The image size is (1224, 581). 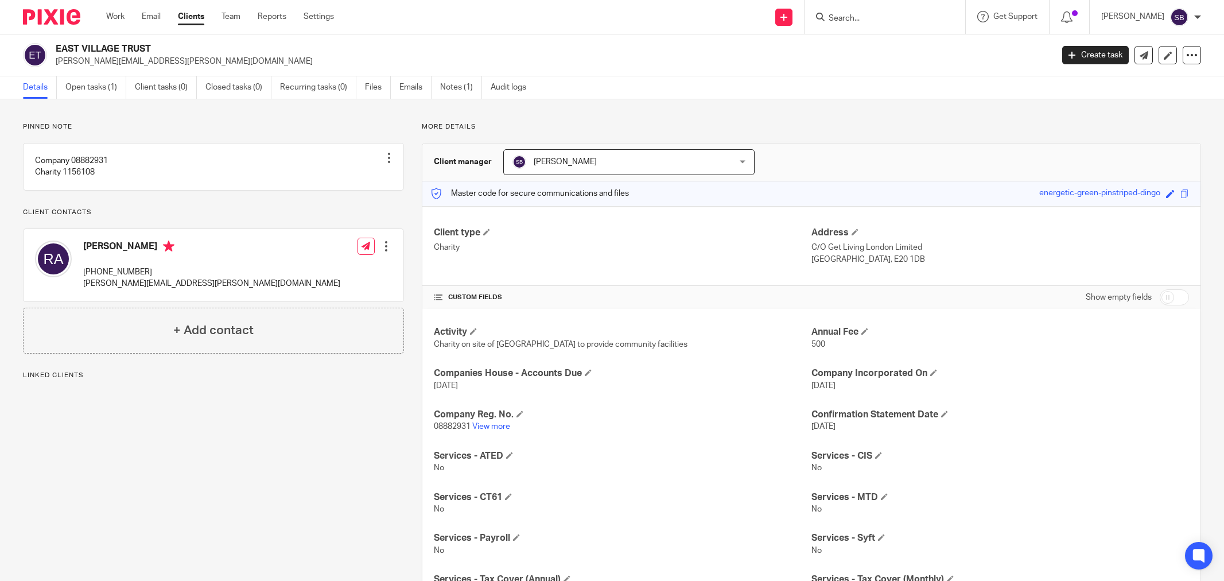 I want to click on p: Pinned note, so click(x=213, y=127).